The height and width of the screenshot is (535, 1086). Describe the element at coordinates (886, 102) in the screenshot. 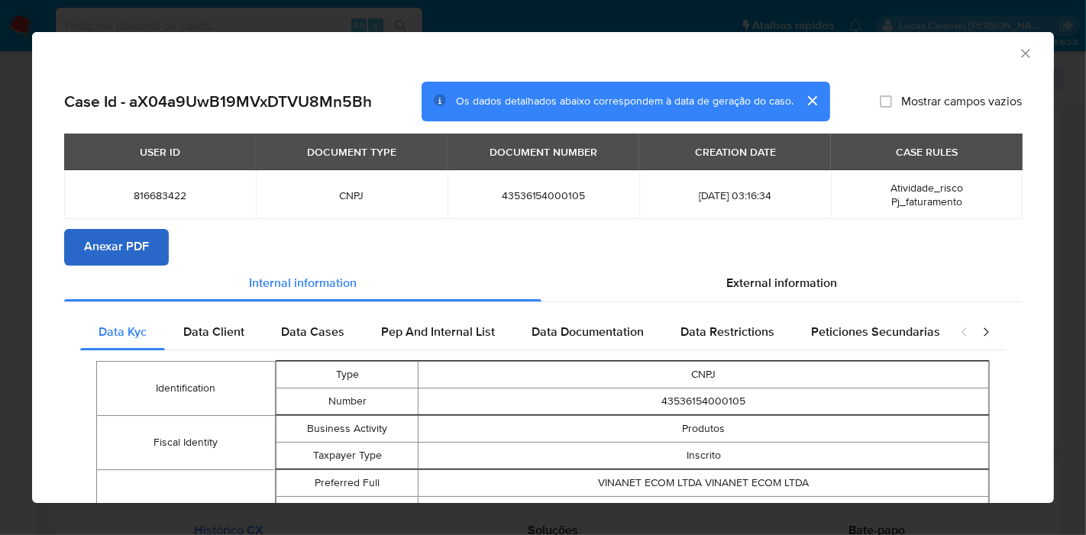

I see `input: Mostrar campos vazios` at that location.